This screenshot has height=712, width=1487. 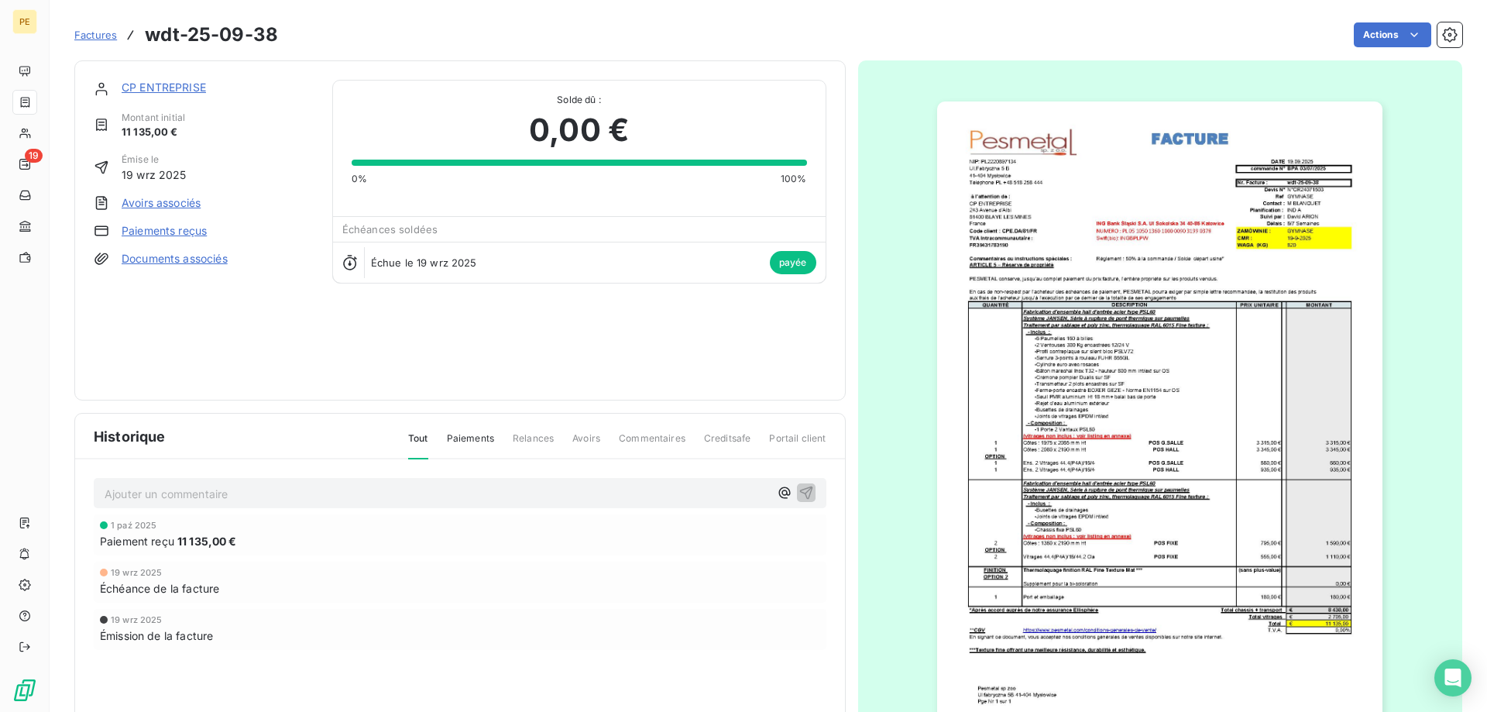 I want to click on span: Paiements, so click(x=470, y=445).